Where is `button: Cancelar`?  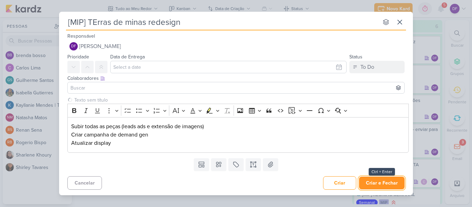 button: Cancelar is located at coordinates (85, 183).